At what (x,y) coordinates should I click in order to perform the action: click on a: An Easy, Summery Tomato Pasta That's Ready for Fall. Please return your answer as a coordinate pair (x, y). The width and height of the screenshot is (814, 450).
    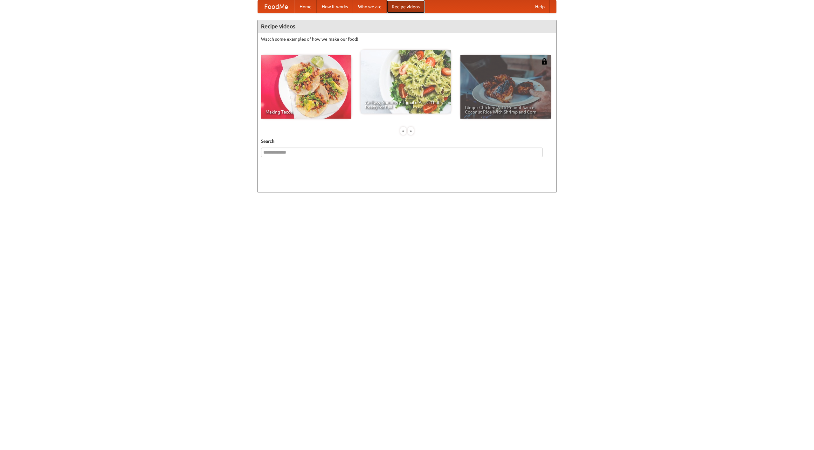
    Looking at the image, I should click on (406, 82).